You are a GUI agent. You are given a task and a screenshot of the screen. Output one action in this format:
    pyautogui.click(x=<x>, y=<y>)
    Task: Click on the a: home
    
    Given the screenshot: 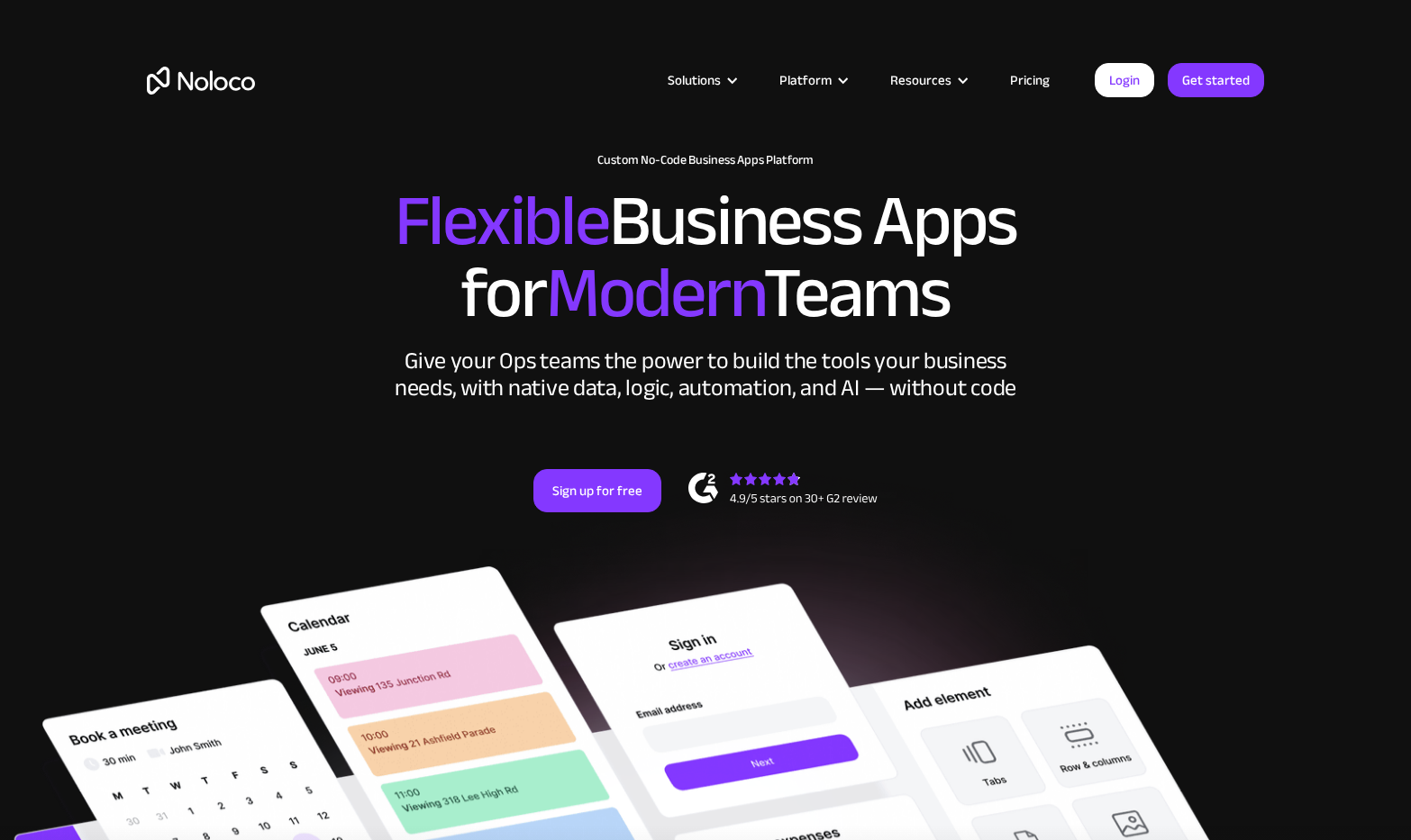 What is the action you would take?
    pyautogui.click(x=201, y=80)
    